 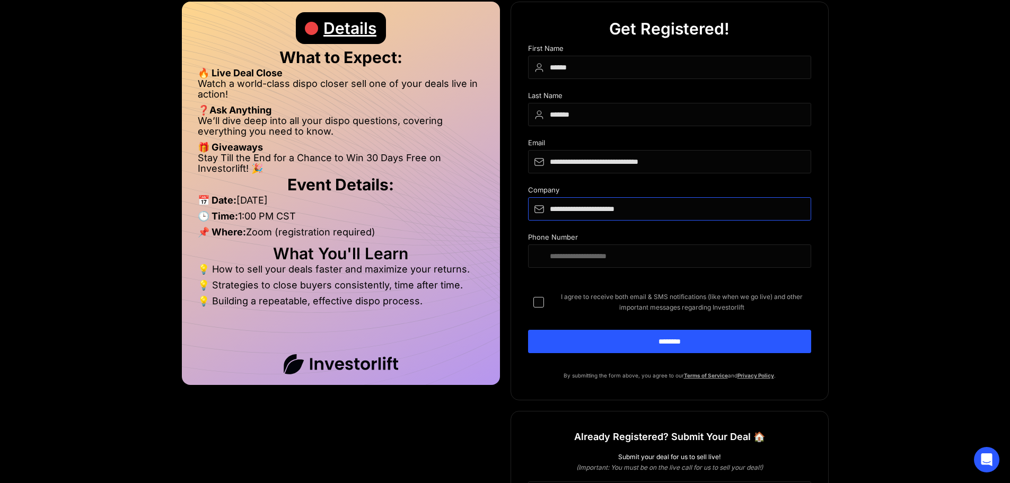 I want to click on strong: 📌 Where:, so click(x=222, y=232).